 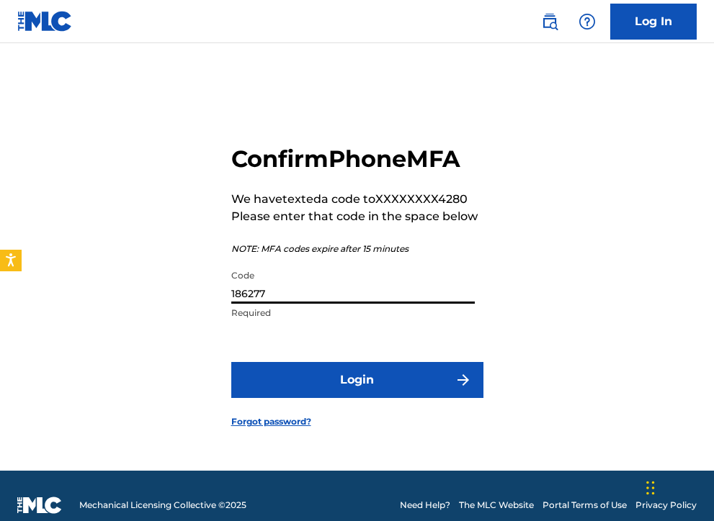 What do you see at coordinates (45, 21) in the screenshot?
I see `img: MLC Logo` at bounding box center [45, 21].